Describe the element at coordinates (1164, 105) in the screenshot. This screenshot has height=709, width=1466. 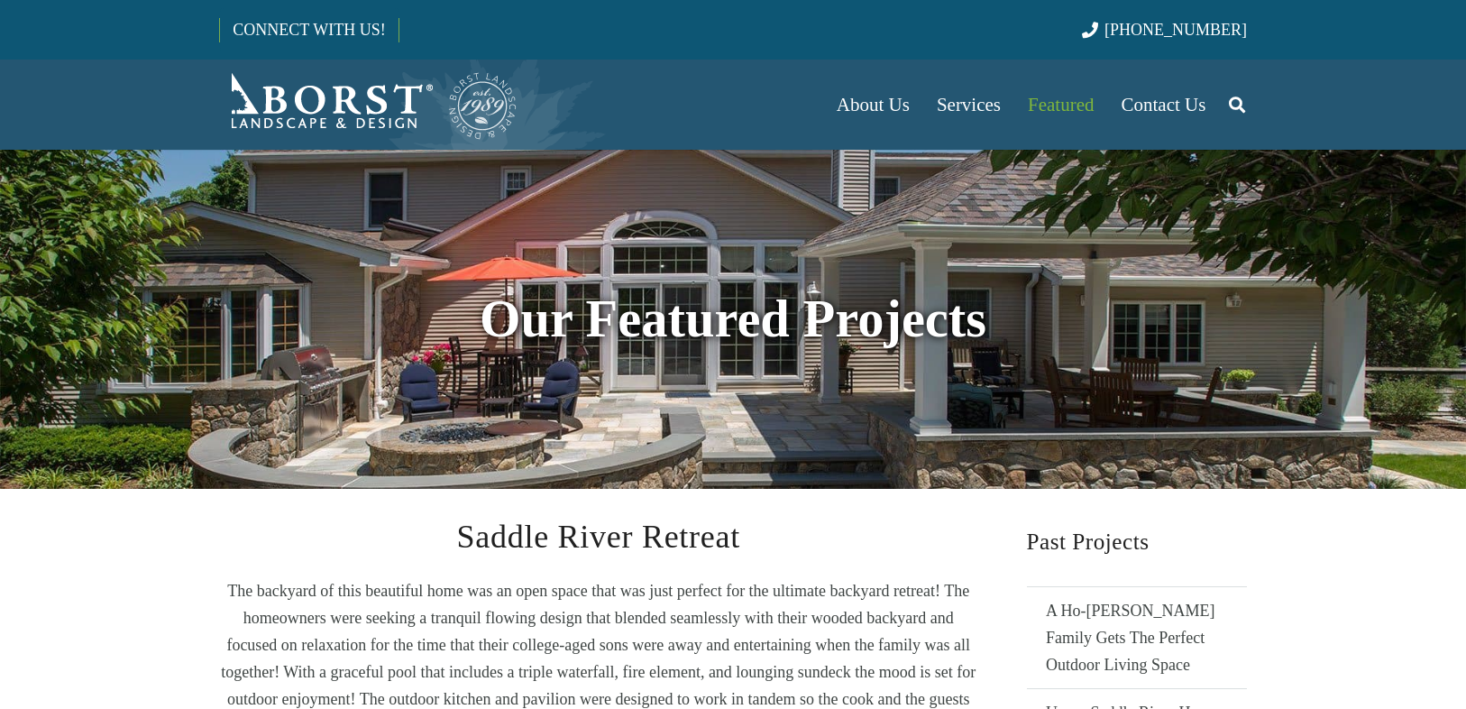
I see `a: Contact Us` at that location.